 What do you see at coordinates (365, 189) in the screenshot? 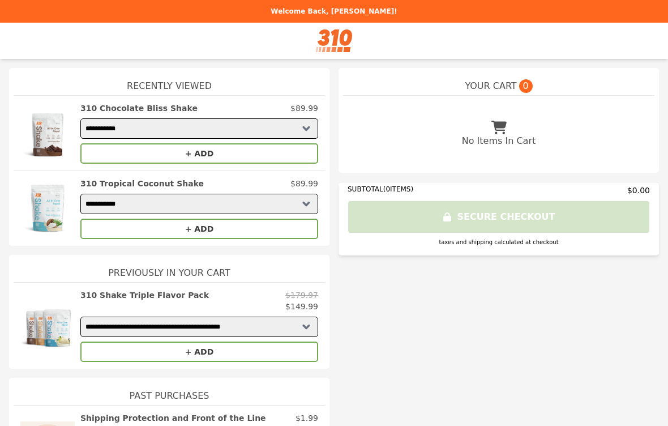
I see `span: SUBTOTAL` at bounding box center [365, 189].